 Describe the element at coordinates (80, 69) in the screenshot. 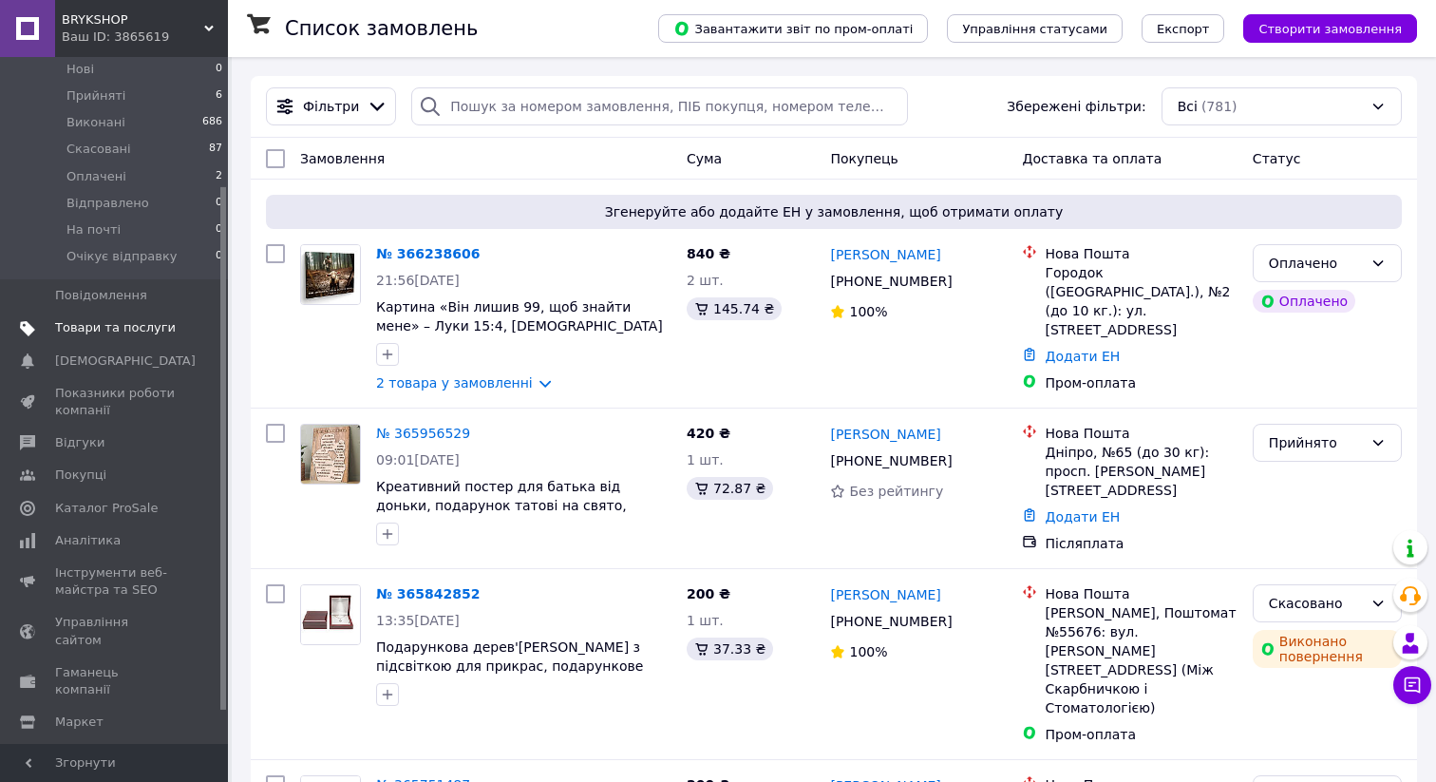

I see `span: Нові` at that location.